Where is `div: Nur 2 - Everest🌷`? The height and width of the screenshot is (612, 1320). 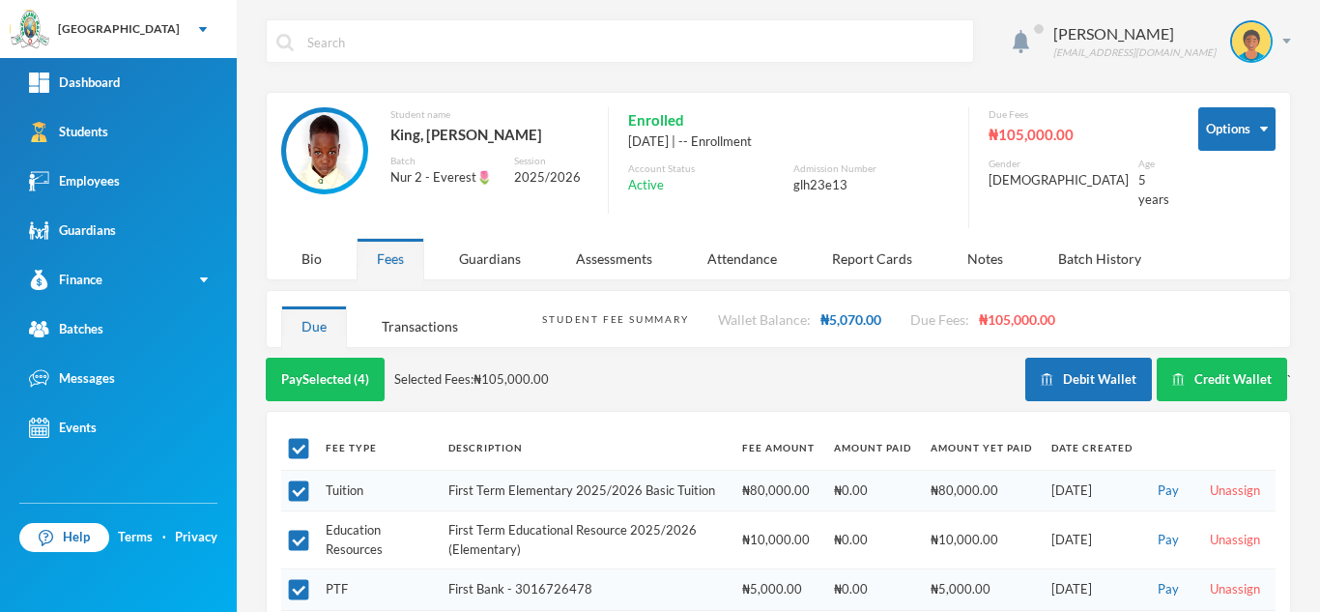 div: Nur 2 - Everest🌷 is located at coordinates (445, 178).